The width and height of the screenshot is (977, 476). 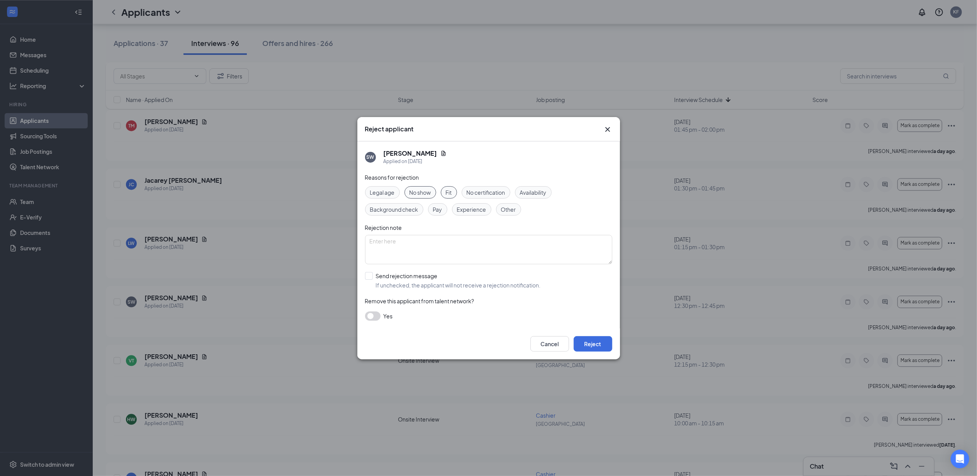 What do you see at coordinates (608, 129) in the screenshot?
I see `svg: Cross` at bounding box center [608, 129].